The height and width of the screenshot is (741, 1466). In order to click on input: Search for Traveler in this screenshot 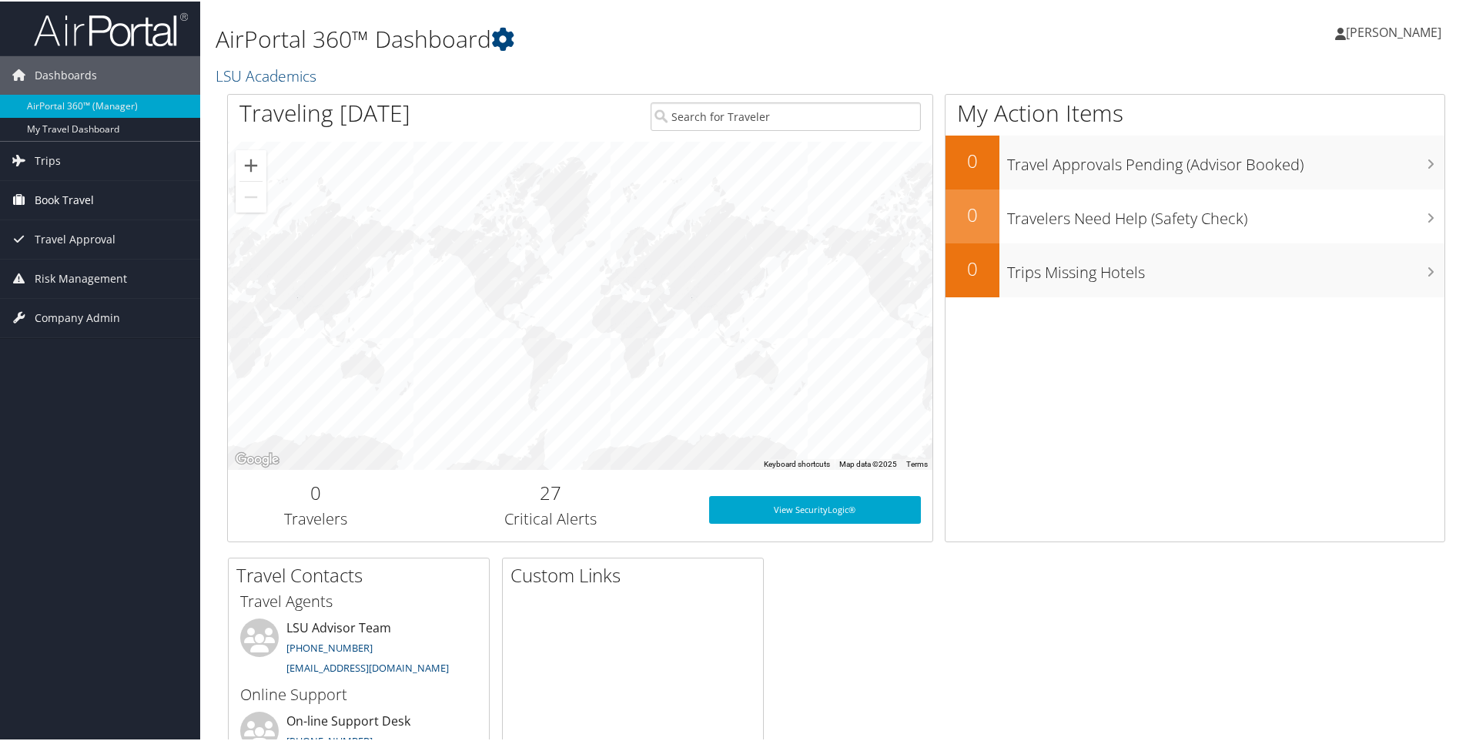, I will do `click(785, 115)`.